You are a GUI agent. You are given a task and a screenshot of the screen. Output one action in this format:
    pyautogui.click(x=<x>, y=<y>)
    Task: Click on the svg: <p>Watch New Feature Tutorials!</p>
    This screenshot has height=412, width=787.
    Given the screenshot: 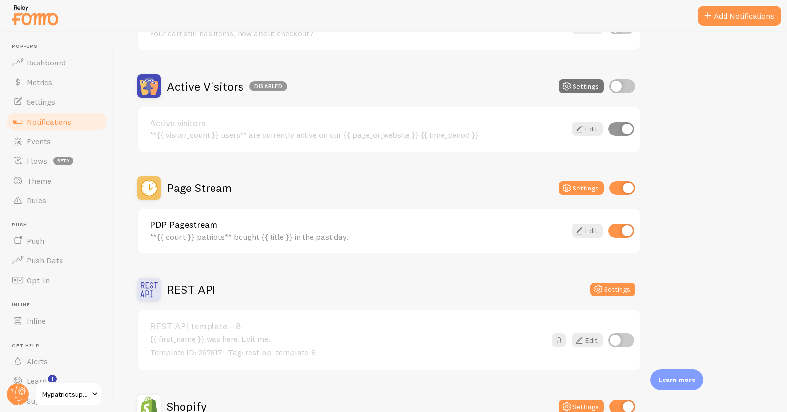 What is the action you would take?
    pyautogui.click(x=52, y=379)
    